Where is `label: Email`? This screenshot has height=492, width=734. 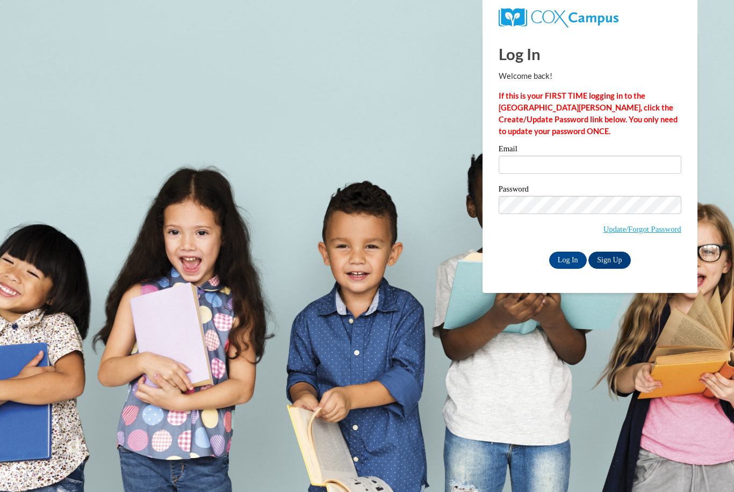
label: Email is located at coordinates (590, 150).